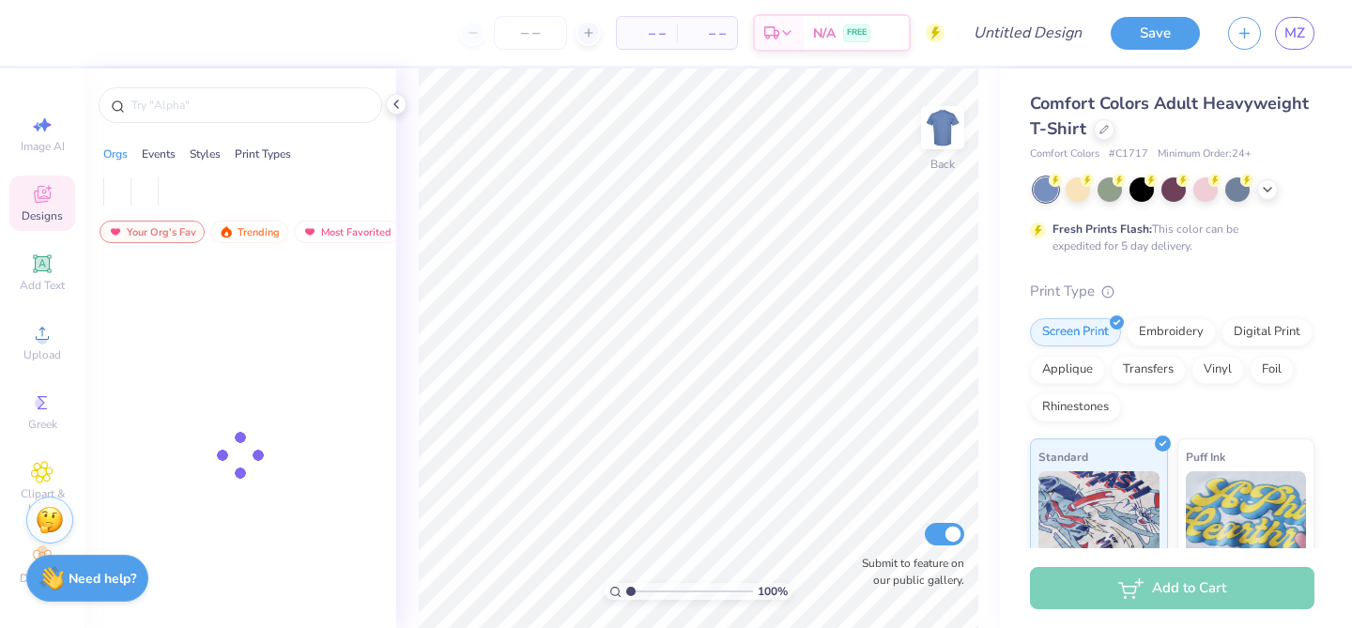 The image size is (1352, 628). What do you see at coordinates (773, 591) in the screenshot?
I see `span: 100 %` at bounding box center [773, 591].